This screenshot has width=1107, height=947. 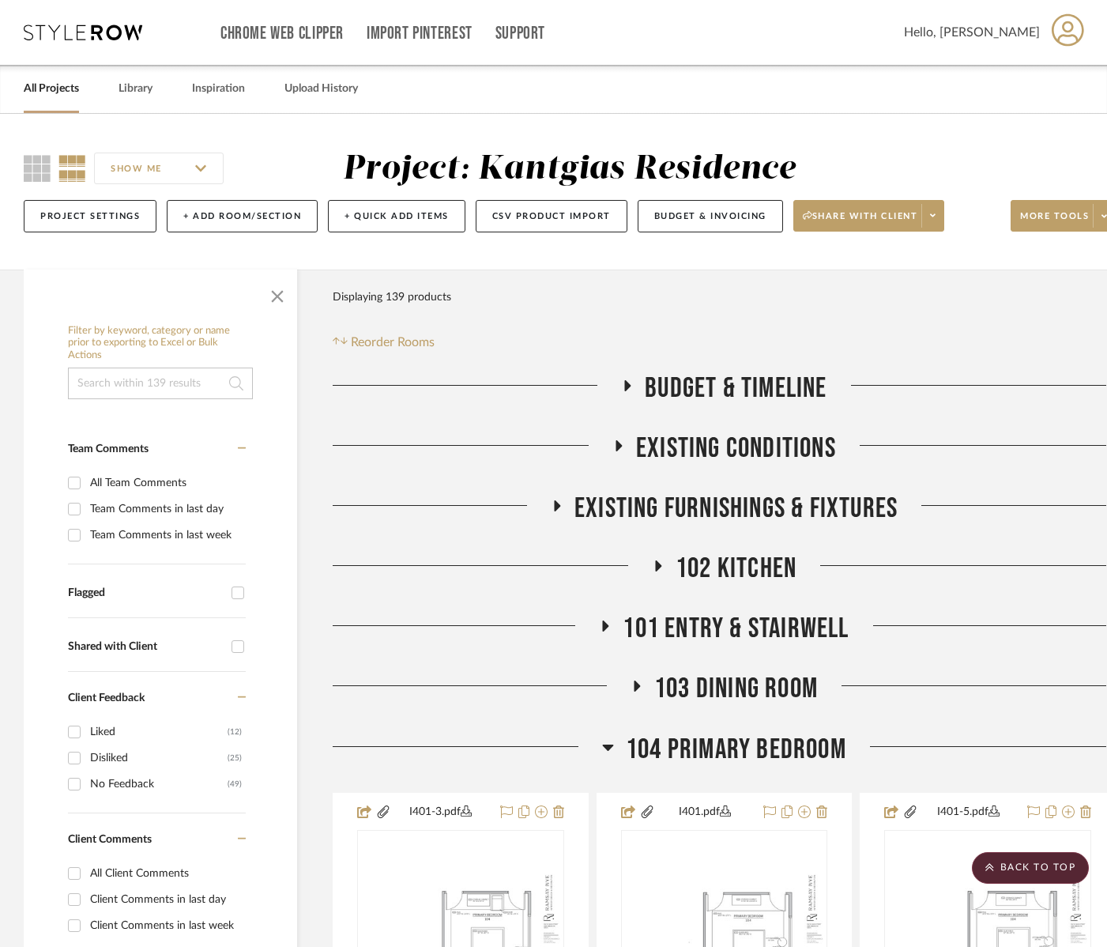 What do you see at coordinates (711, 216) in the screenshot?
I see `button: Budget & Invoicing` at bounding box center [711, 216].